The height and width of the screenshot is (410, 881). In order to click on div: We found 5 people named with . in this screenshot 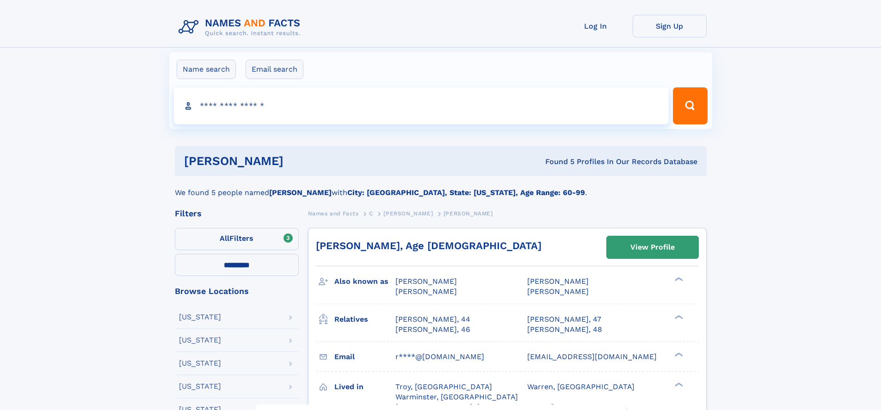, I will do `click(441, 187)`.